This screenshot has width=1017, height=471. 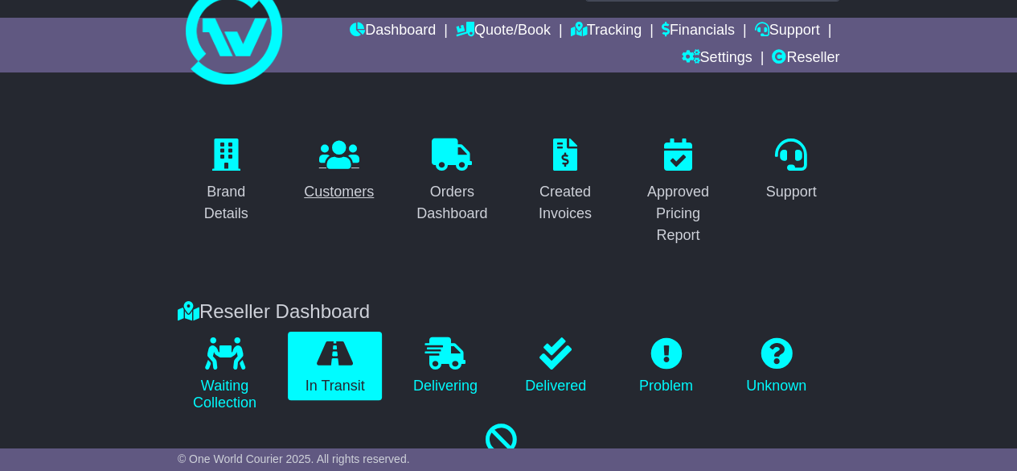 What do you see at coordinates (294, 458) in the screenshot?
I see `span: © One World Courier 2025. All rights reserved.` at bounding box center [294, 458].